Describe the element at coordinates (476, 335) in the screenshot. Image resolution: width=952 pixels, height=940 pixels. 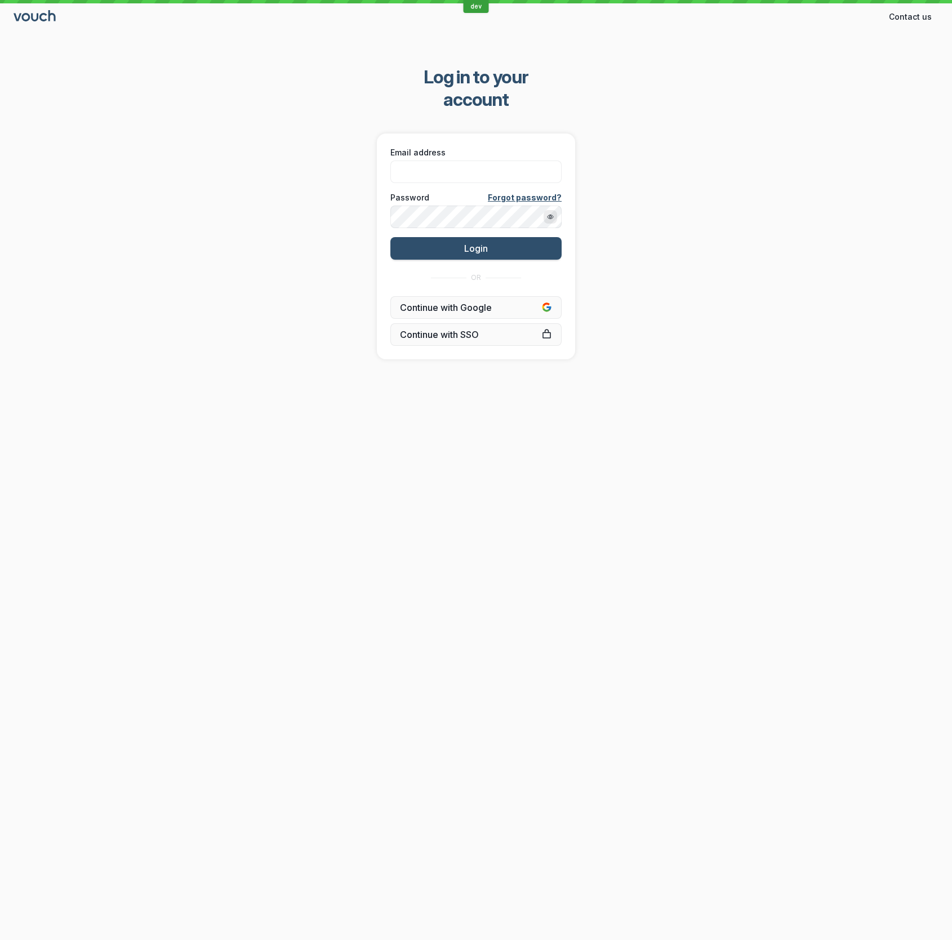
I see `a: Continue with SSO` at that location.